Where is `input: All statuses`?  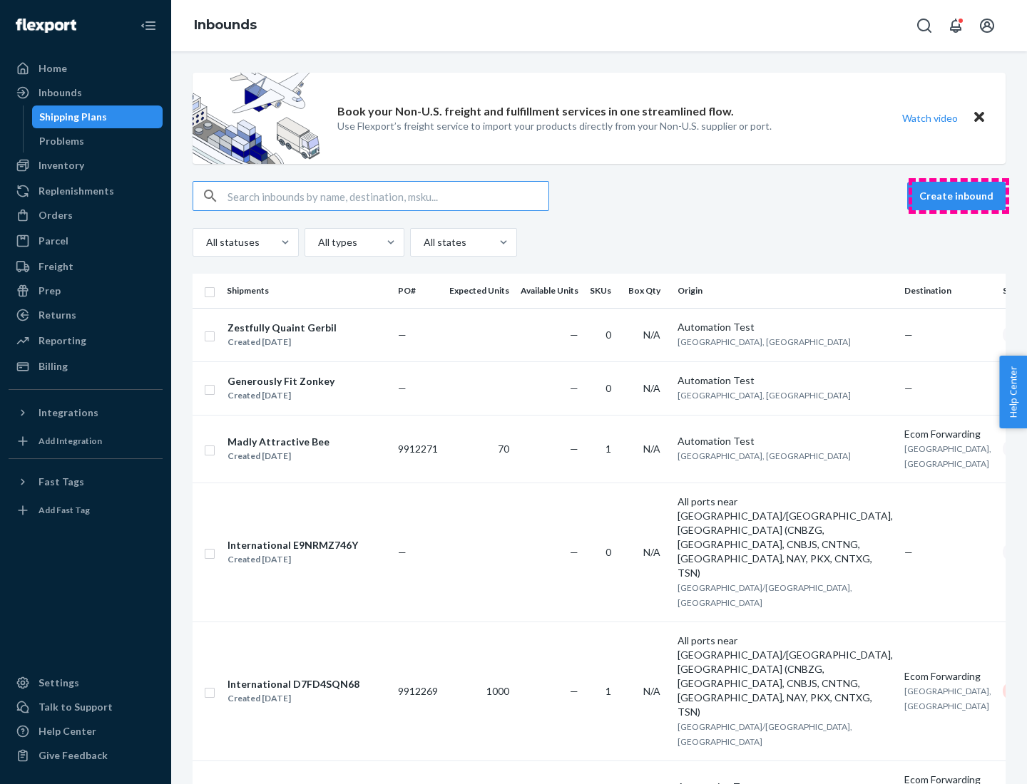 input: All statuses is located at coordinates (205, 242).